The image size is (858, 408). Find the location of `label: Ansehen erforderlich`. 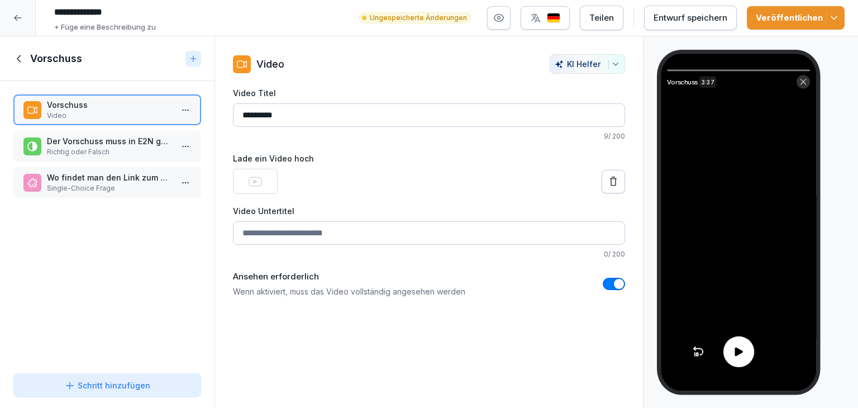

label: Ansehen erforderlich is located at coordinates (349, 276).